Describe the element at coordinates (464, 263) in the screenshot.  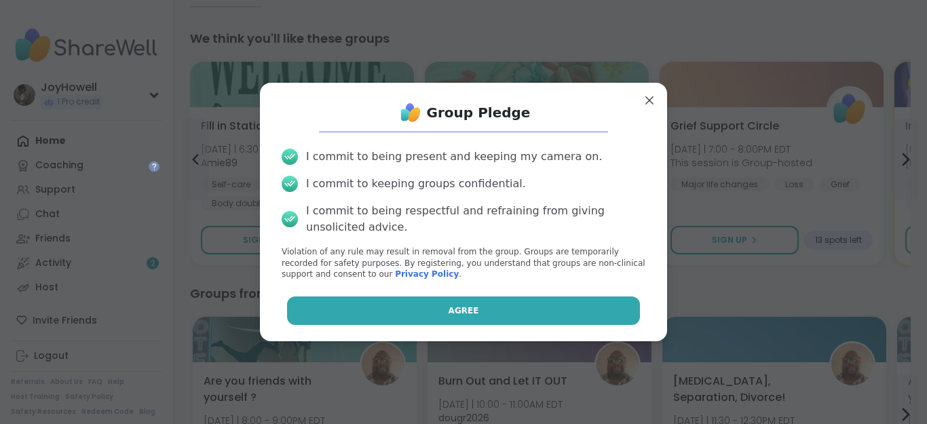
I see `p: Violation of any rule may result in removal from the group. Groups are temporarily recorded for s...` at that location.